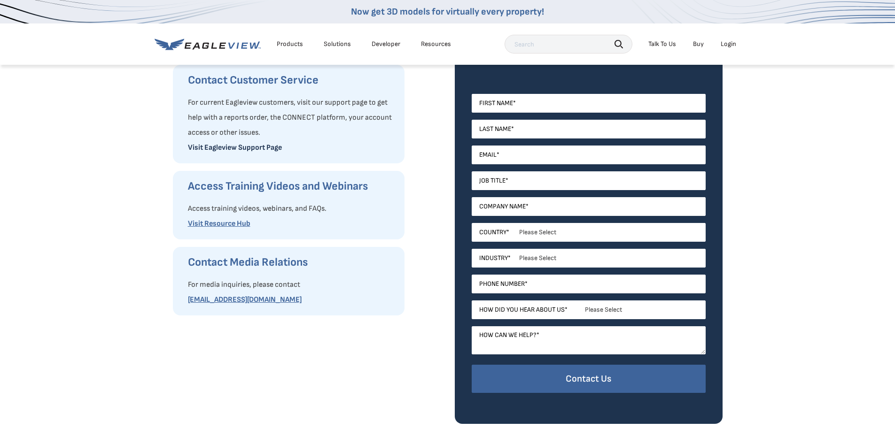 This screenshot has height=429, width=895. Describe the element at coordinates (337, 44) in the screenshot. I see `div: Solutions` at that location.